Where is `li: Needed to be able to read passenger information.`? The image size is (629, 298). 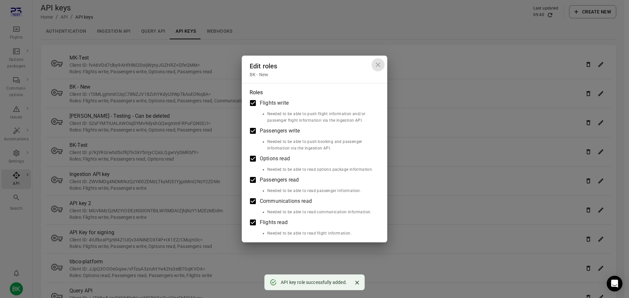
li: Needed to be able to read passenger information. is located at coordinates (321, 191).